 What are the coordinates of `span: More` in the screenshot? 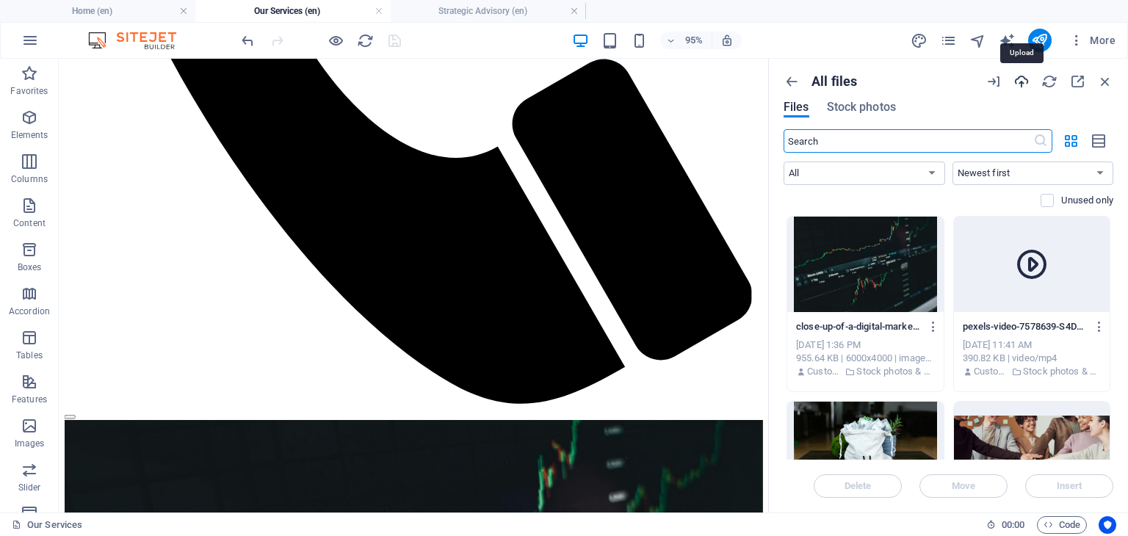 It's located at (1092, 40).